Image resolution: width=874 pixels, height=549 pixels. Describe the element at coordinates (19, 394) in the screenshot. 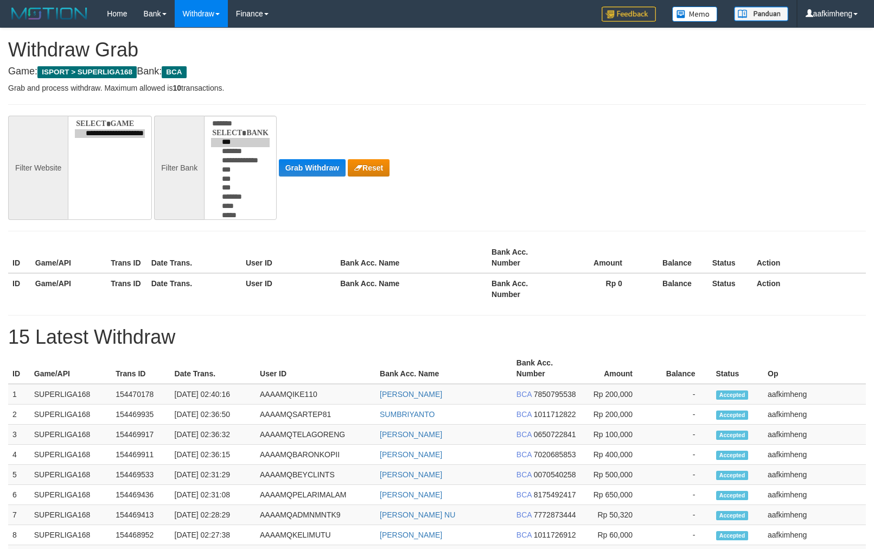

I see `td: 1` at that location.